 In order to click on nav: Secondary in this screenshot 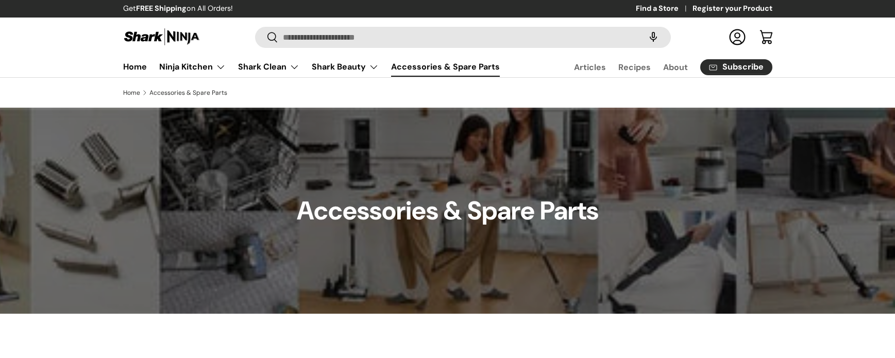, I will do `click(660, 67)`.